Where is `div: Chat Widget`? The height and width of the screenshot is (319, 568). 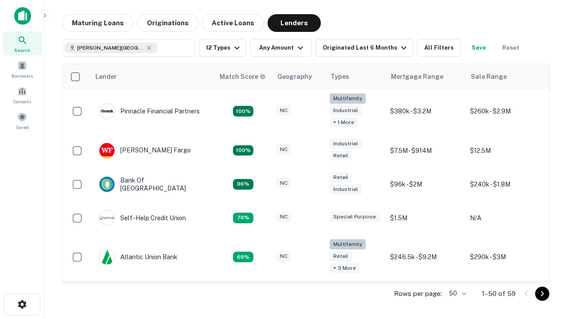
div: Chat Widget is located at coordinates (546, 270).